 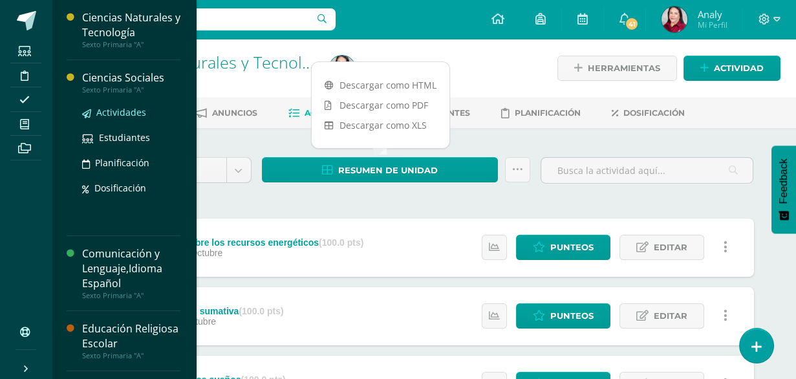 I want to click on input: Busca la actividad aquí..., so click(x=647, y=170).